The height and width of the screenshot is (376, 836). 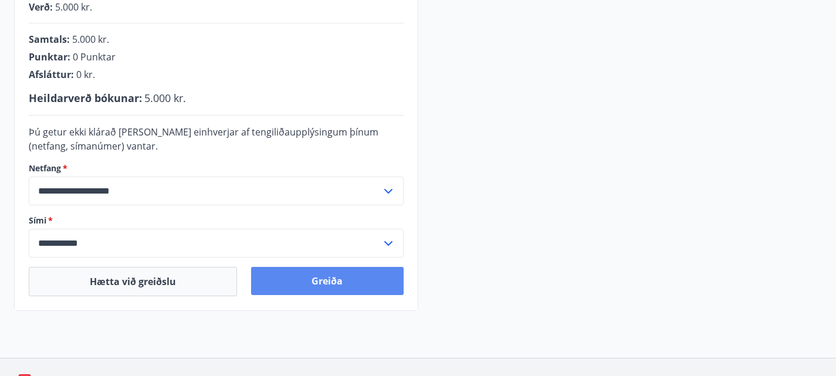 I want to click on span: Samtals :, so click(x=49, y=39).